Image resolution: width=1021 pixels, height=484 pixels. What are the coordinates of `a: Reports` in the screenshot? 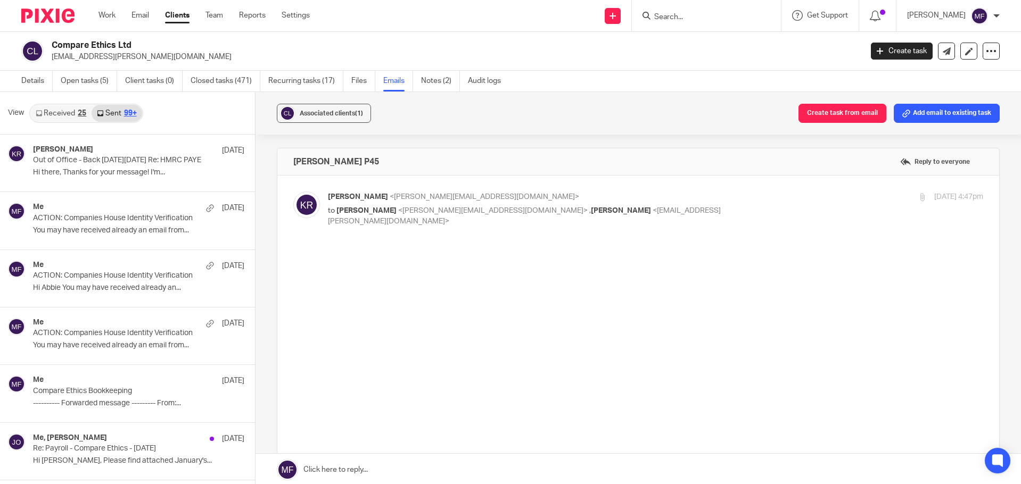 It's located at (252, 15).